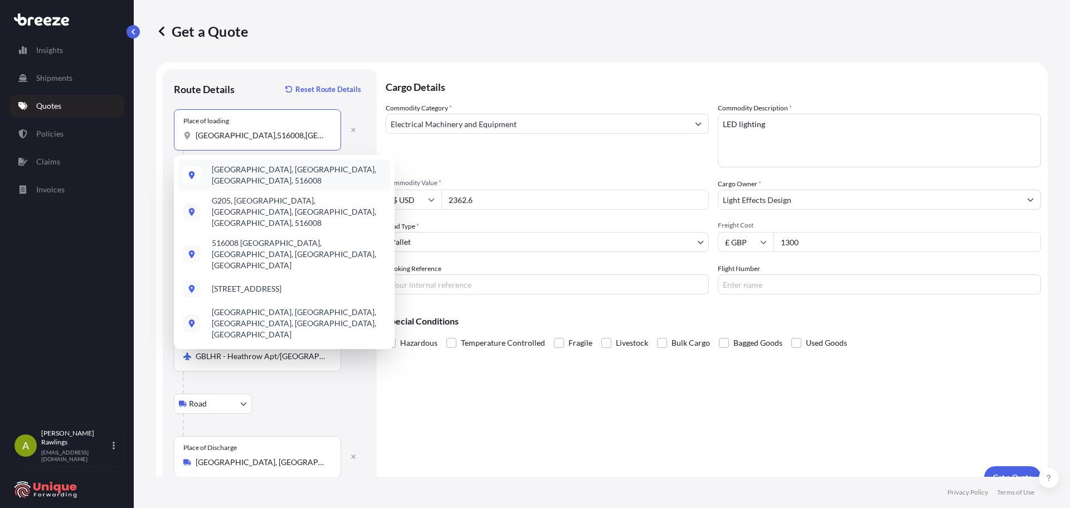 This screenshot has width=1070, height=508. Describe the element at coordinates (967, 492) in the screenshot. I see `p: Privacy Policy` at that location.